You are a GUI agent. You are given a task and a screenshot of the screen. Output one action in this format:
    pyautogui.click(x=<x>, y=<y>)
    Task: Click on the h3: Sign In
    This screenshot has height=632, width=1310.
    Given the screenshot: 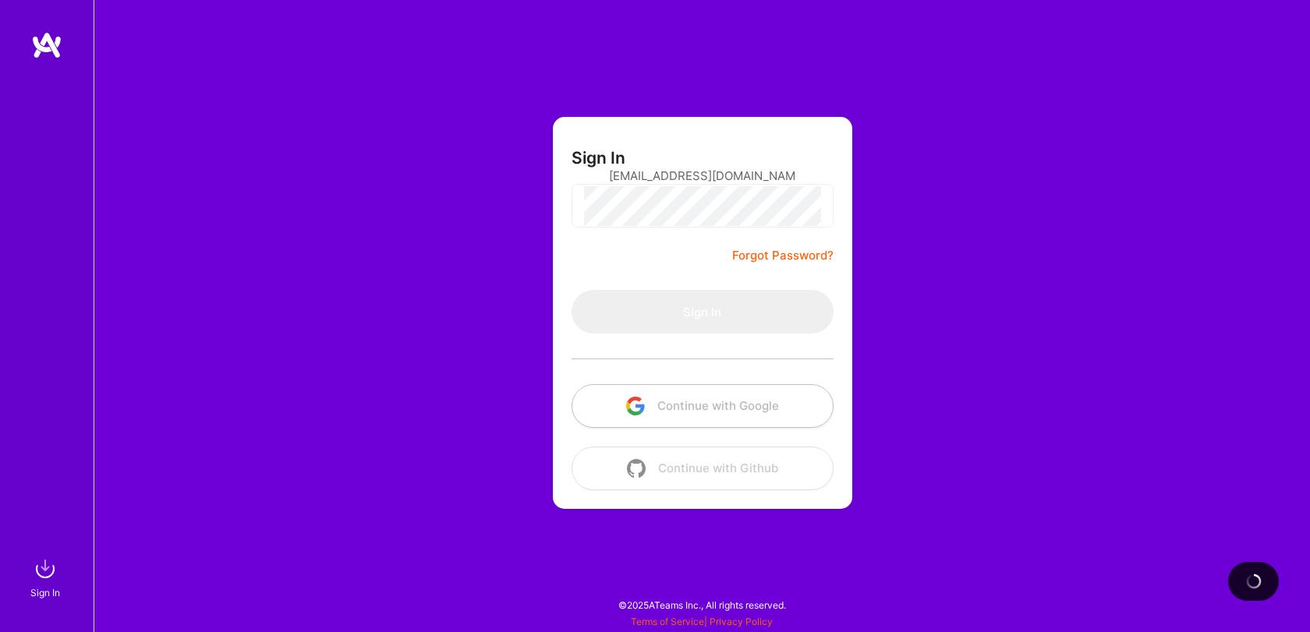 What is the action you would take?
    pyautogui.click(x=598, y=158)
    